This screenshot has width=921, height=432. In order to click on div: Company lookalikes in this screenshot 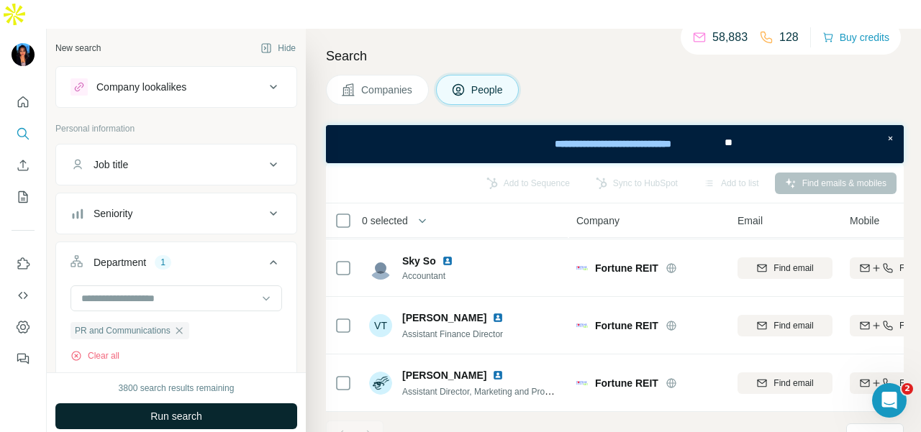, I will do `click(141, 87)`.